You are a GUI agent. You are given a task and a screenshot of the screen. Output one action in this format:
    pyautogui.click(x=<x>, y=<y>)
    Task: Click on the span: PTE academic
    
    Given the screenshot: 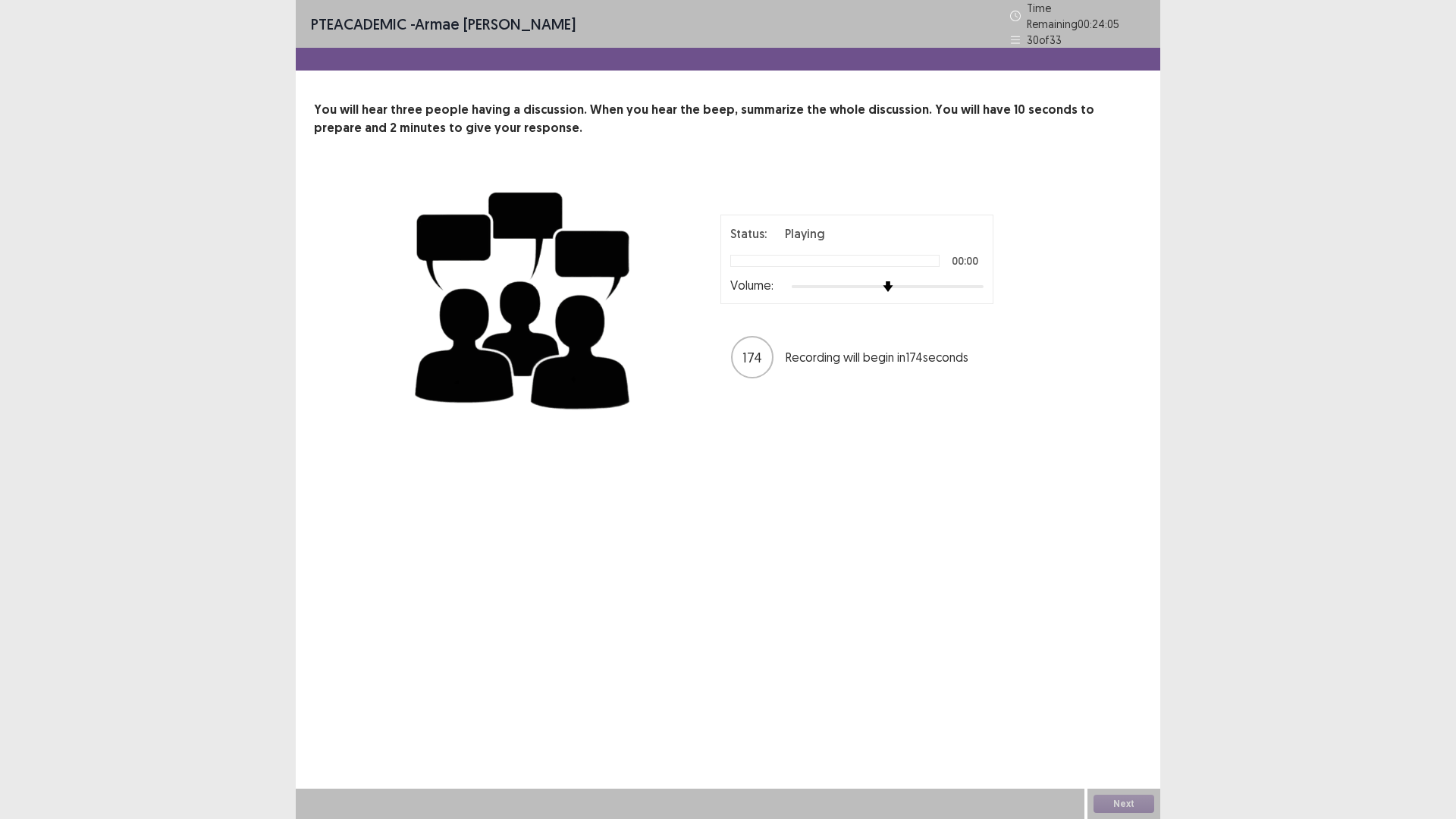 What is the action you would take?
    pyautogui.click(x=359, y=24)
    